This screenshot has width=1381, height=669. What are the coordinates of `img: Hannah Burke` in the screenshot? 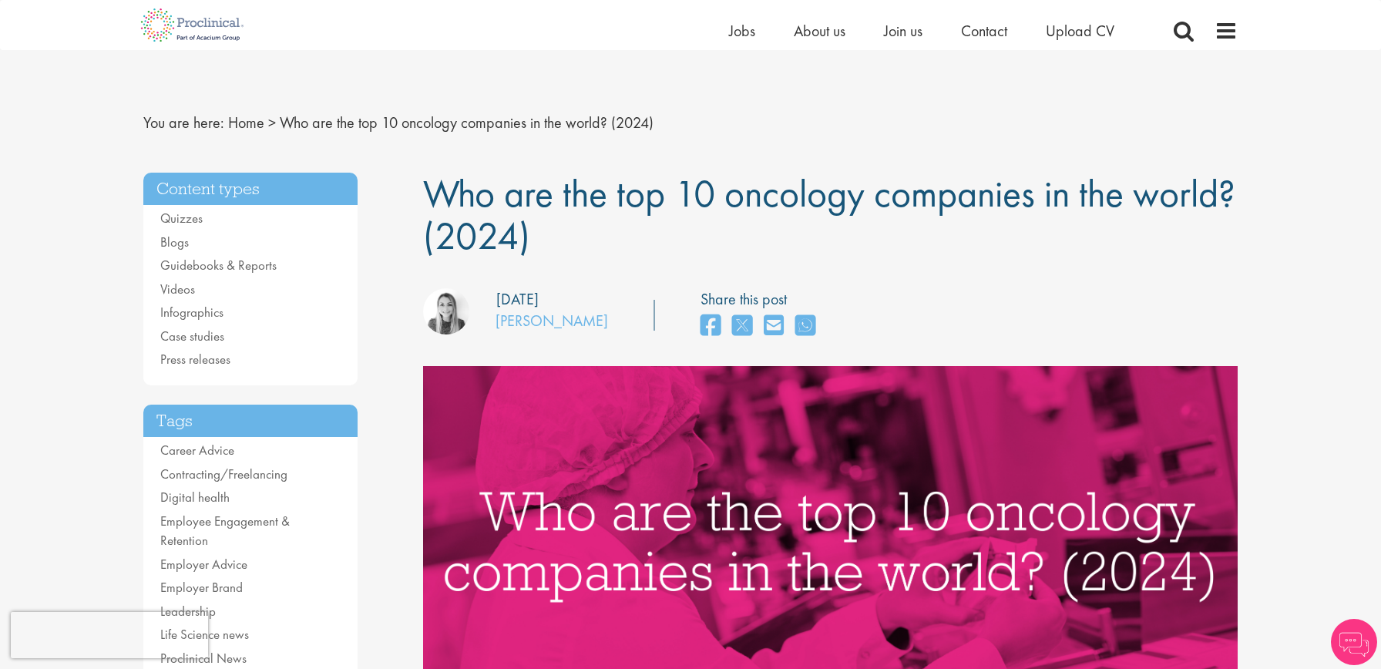 It's located at (446, 311).